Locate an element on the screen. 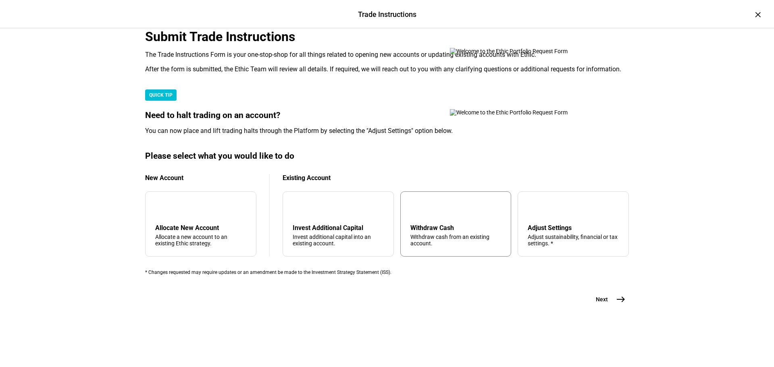 Image resolution: width=774 pixels, height=367 pixels. div: New Account is located at coordinates (201, 178).